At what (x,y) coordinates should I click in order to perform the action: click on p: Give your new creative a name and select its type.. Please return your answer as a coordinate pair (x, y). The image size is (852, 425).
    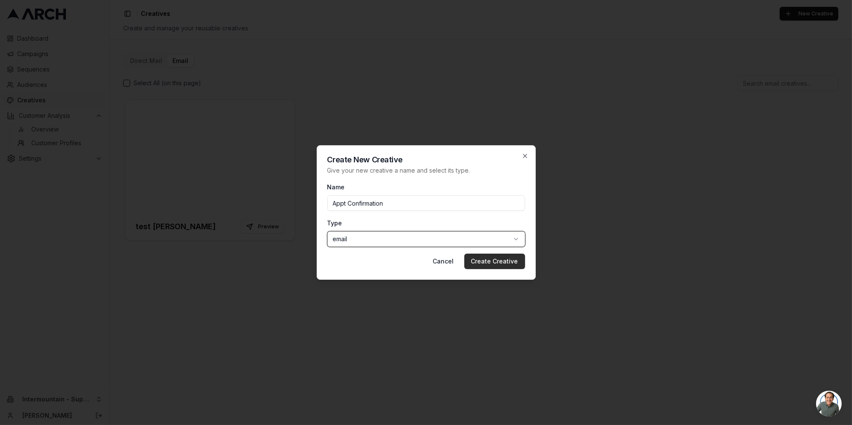
    Looking at the image, I should click on (426, 170).